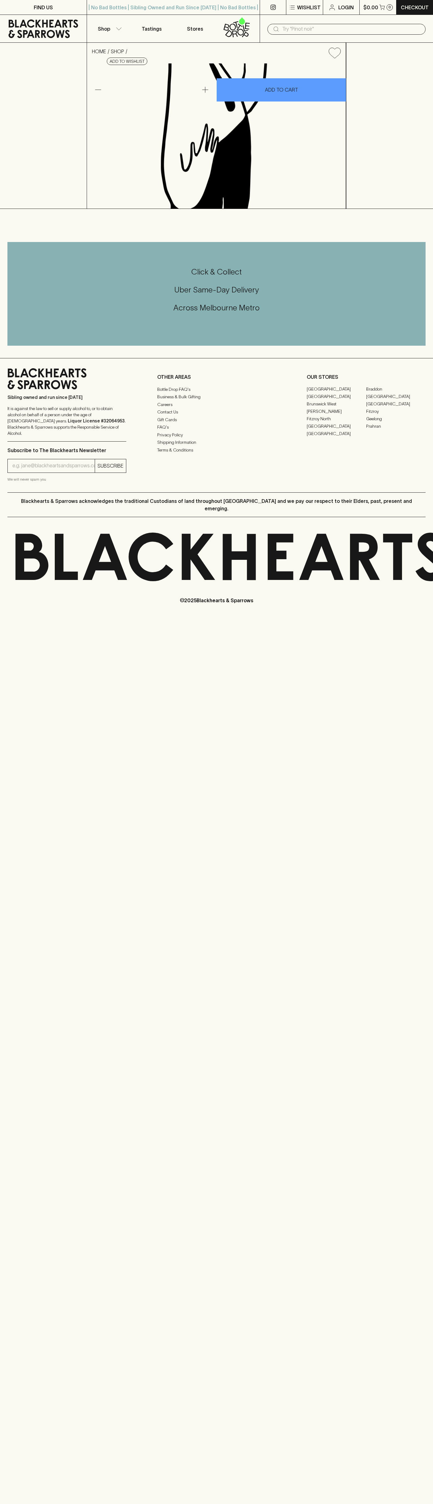 Image resolution: width=433 pixels, height=1504 pixels. I want to click on a: Fitzroy, so click(396, 412).